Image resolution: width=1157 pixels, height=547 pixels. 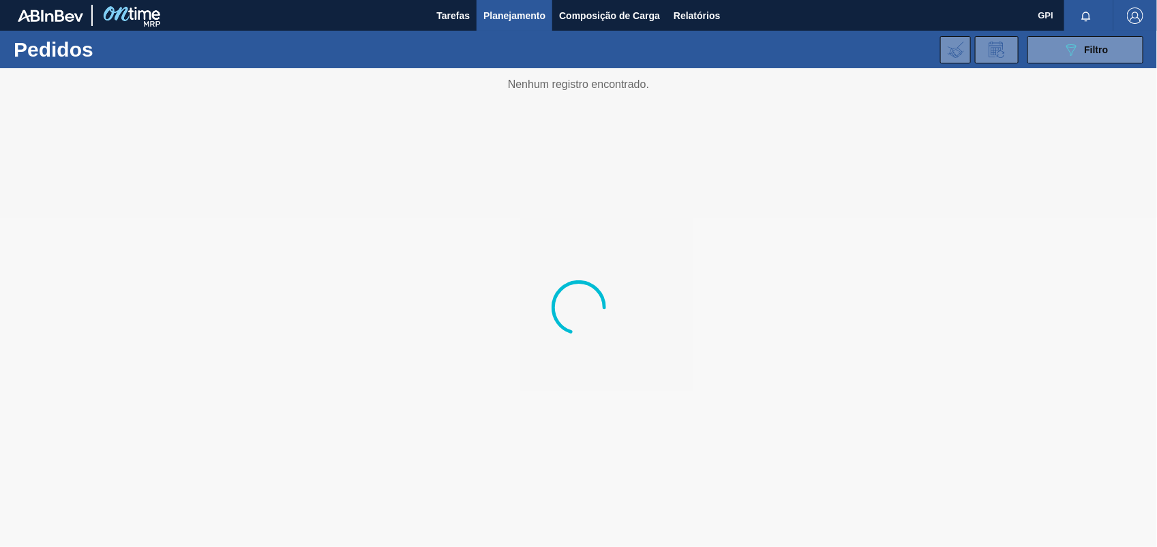 What do you see at coordinates (609, 16) in the screenshot?
I see `span: Composição de Carga` at bounding box center [609, 16].